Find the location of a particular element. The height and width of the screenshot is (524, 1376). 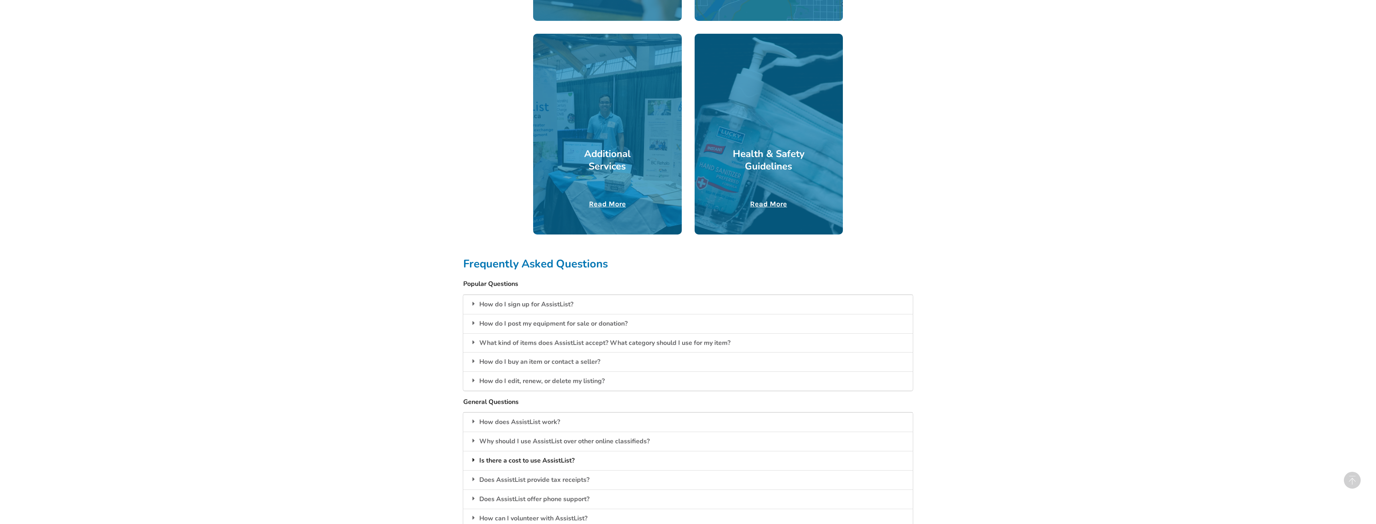

div: How do I buy an item or contact a seller? is located at coordinates (688, 362).